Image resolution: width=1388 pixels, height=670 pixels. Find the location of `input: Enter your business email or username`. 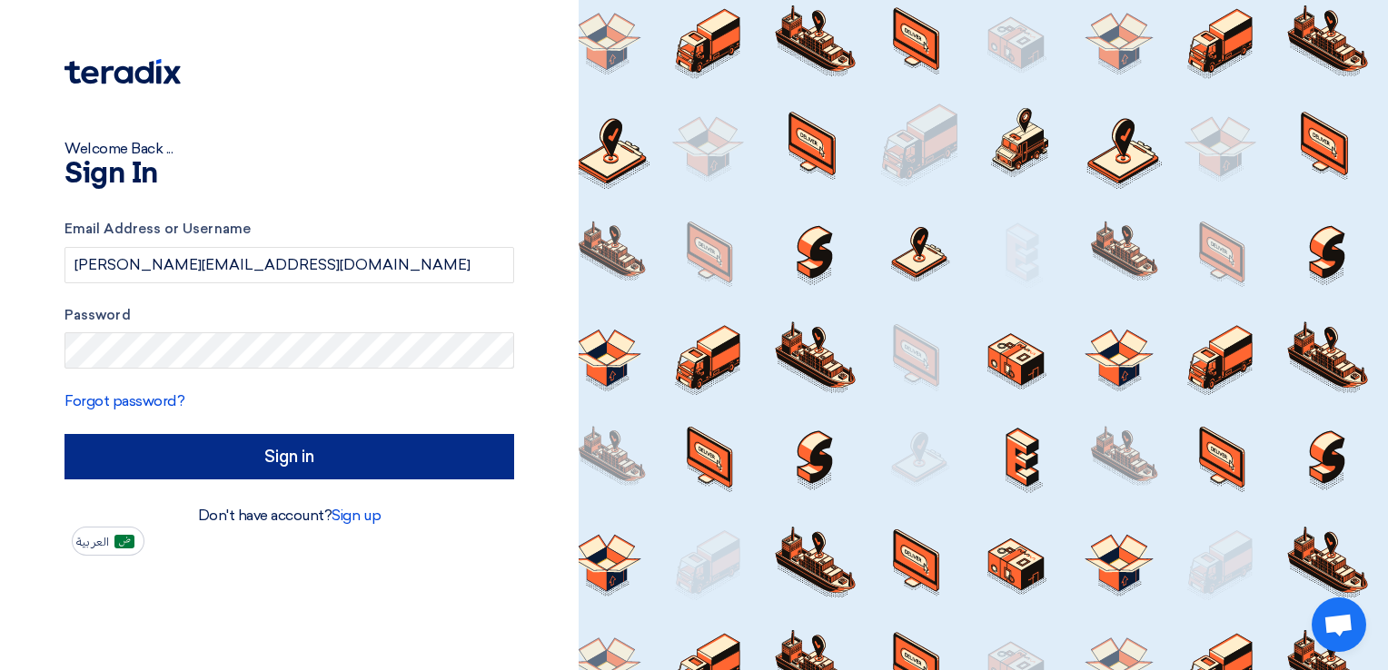

input: Enter your business email or username is located at coordinates (289, 265).